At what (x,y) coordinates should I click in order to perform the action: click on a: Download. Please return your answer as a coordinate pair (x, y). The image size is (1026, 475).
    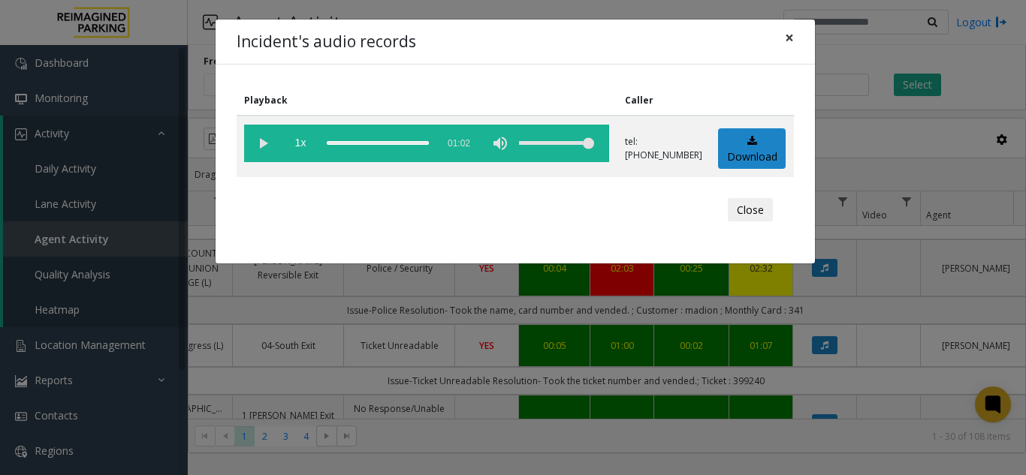
    Looking at the image, I should click on (752, 149).